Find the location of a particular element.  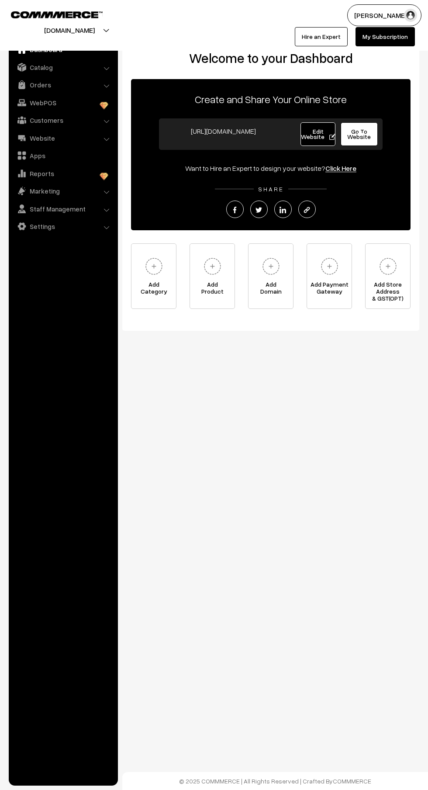

p: Create and Share Your Online Store is located at coordinates (271, 99).